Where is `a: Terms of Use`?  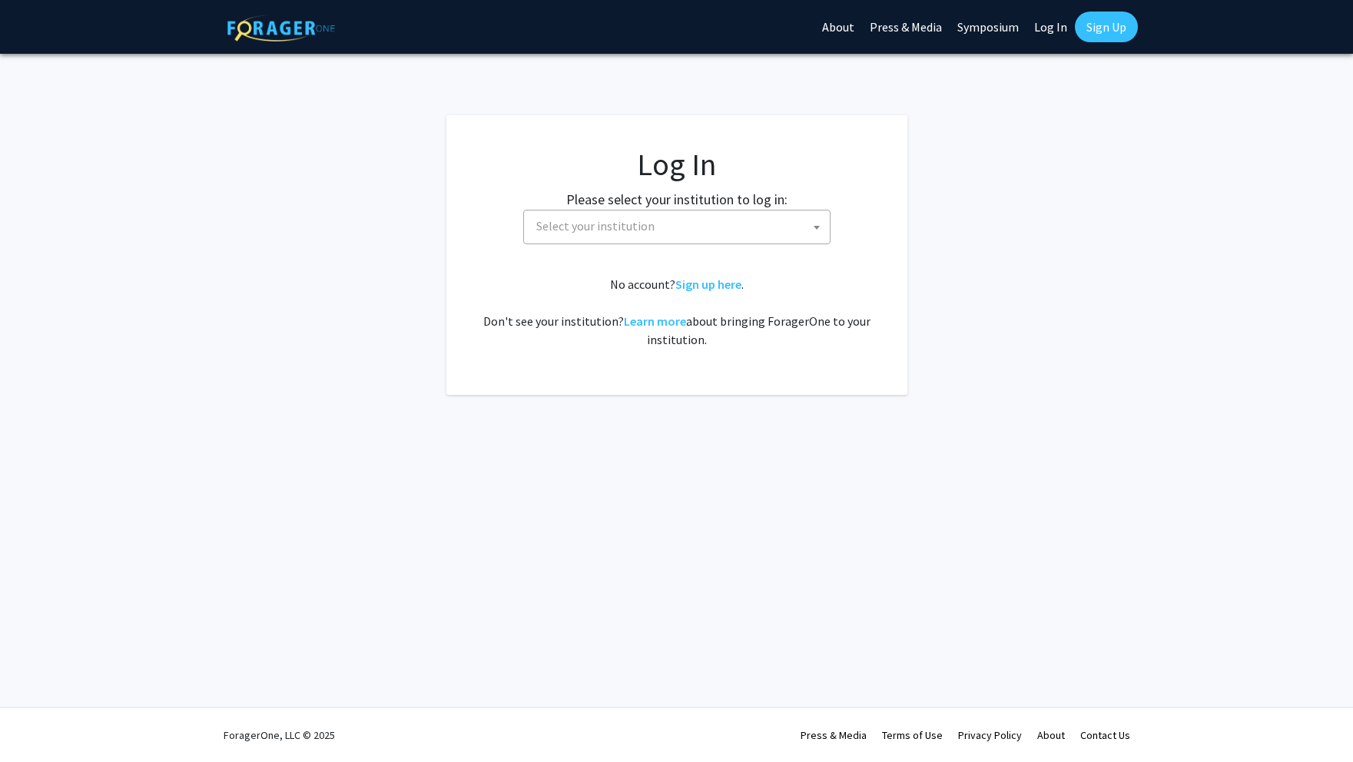 a: Terms of Use is located at coordinates (912, 735).